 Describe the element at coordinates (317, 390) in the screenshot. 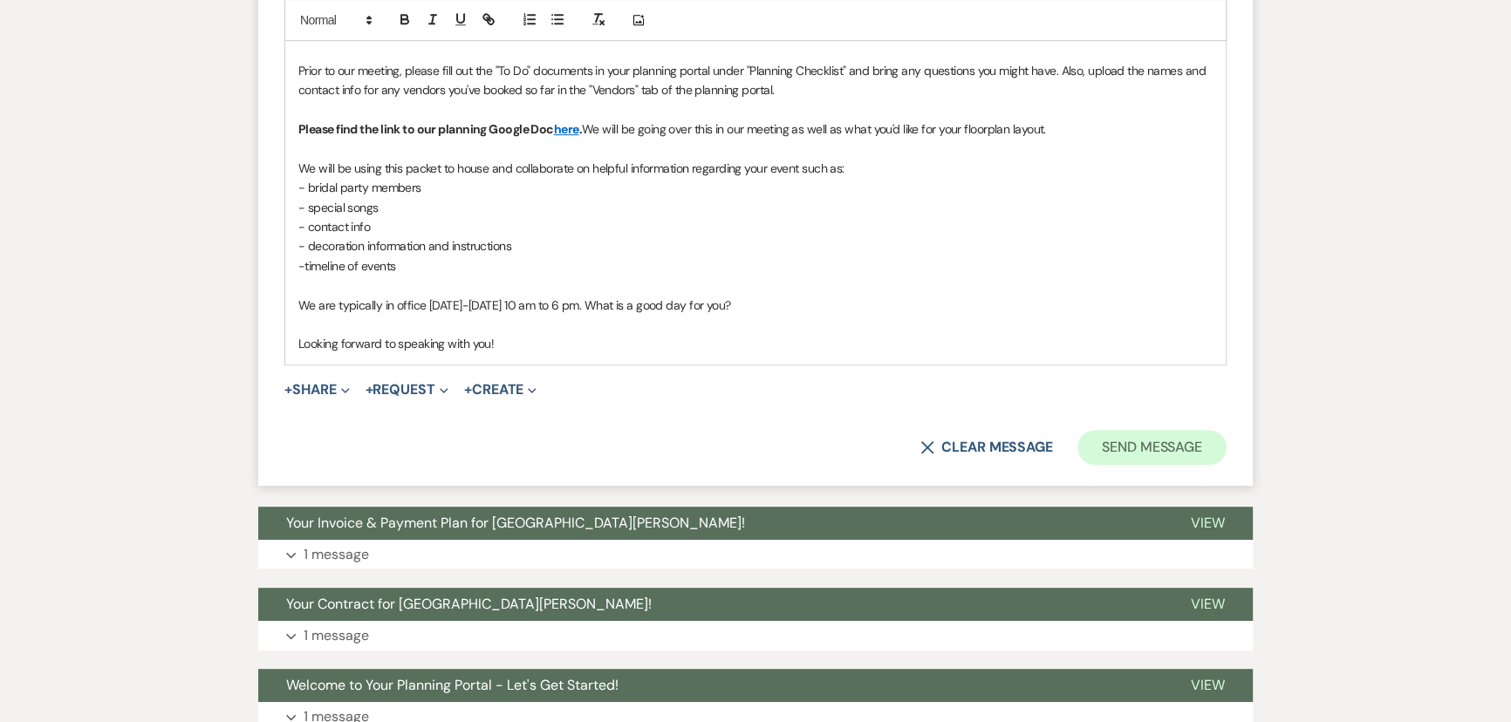

I see `button: Share` at that location.